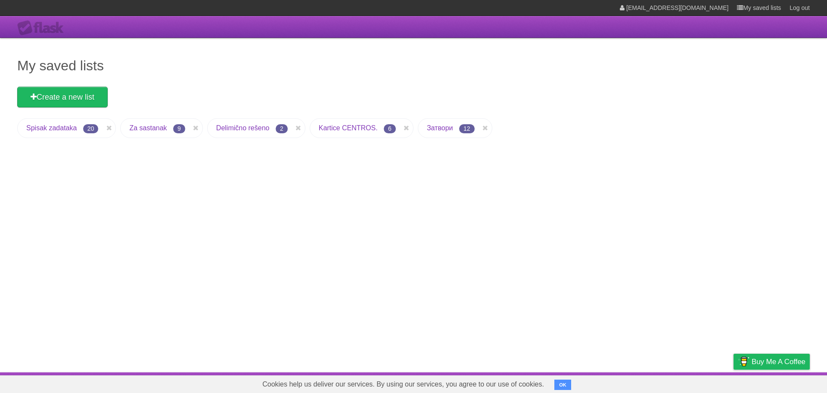 Image resolution: width=827 pixels, height=393 pixels. Describe the element at coordinates (43, 28) in the screenshot. I see `div: Flask` at that location.